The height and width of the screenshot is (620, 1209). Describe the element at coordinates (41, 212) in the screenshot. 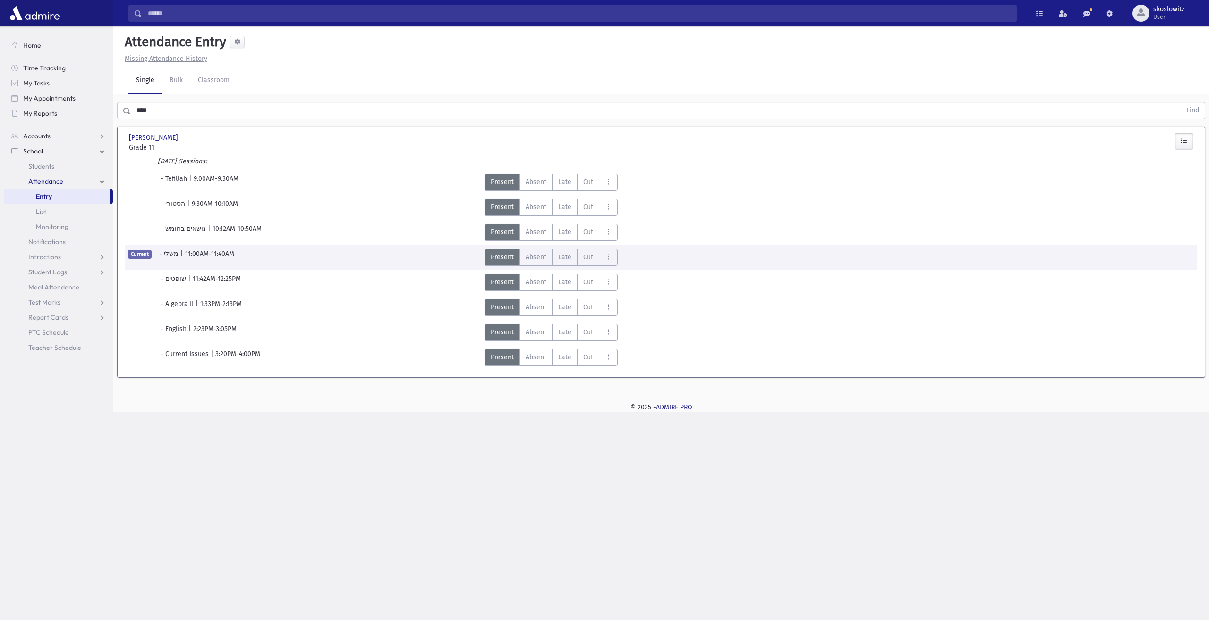

I see `span: List` at that location.